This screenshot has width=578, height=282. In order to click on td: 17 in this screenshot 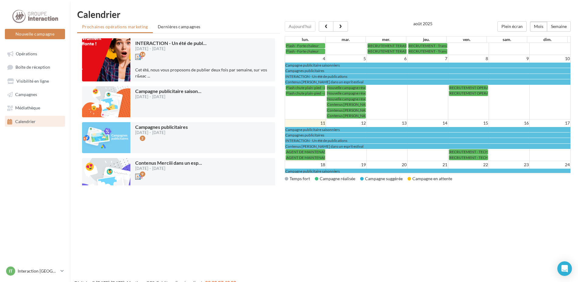, I will do `click(551, 123)`.